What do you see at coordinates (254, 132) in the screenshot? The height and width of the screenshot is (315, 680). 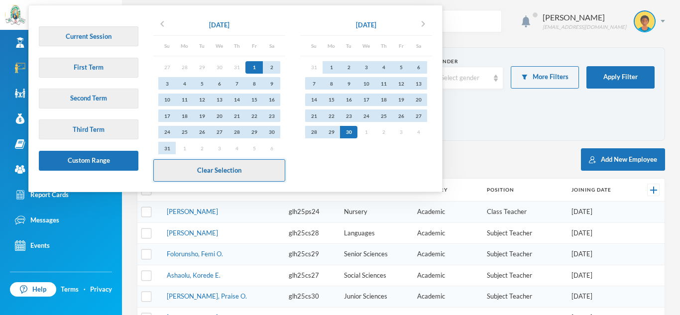 I see `div: 29` at bounding box center [254, 132].